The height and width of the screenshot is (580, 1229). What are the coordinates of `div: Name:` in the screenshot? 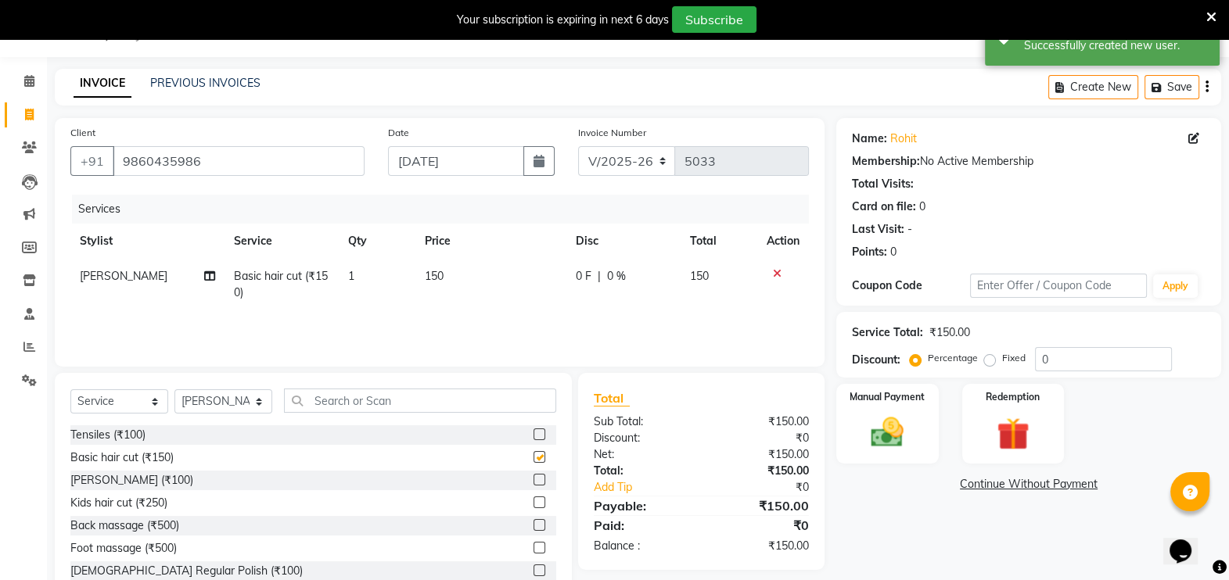 It's located at (869, 138).